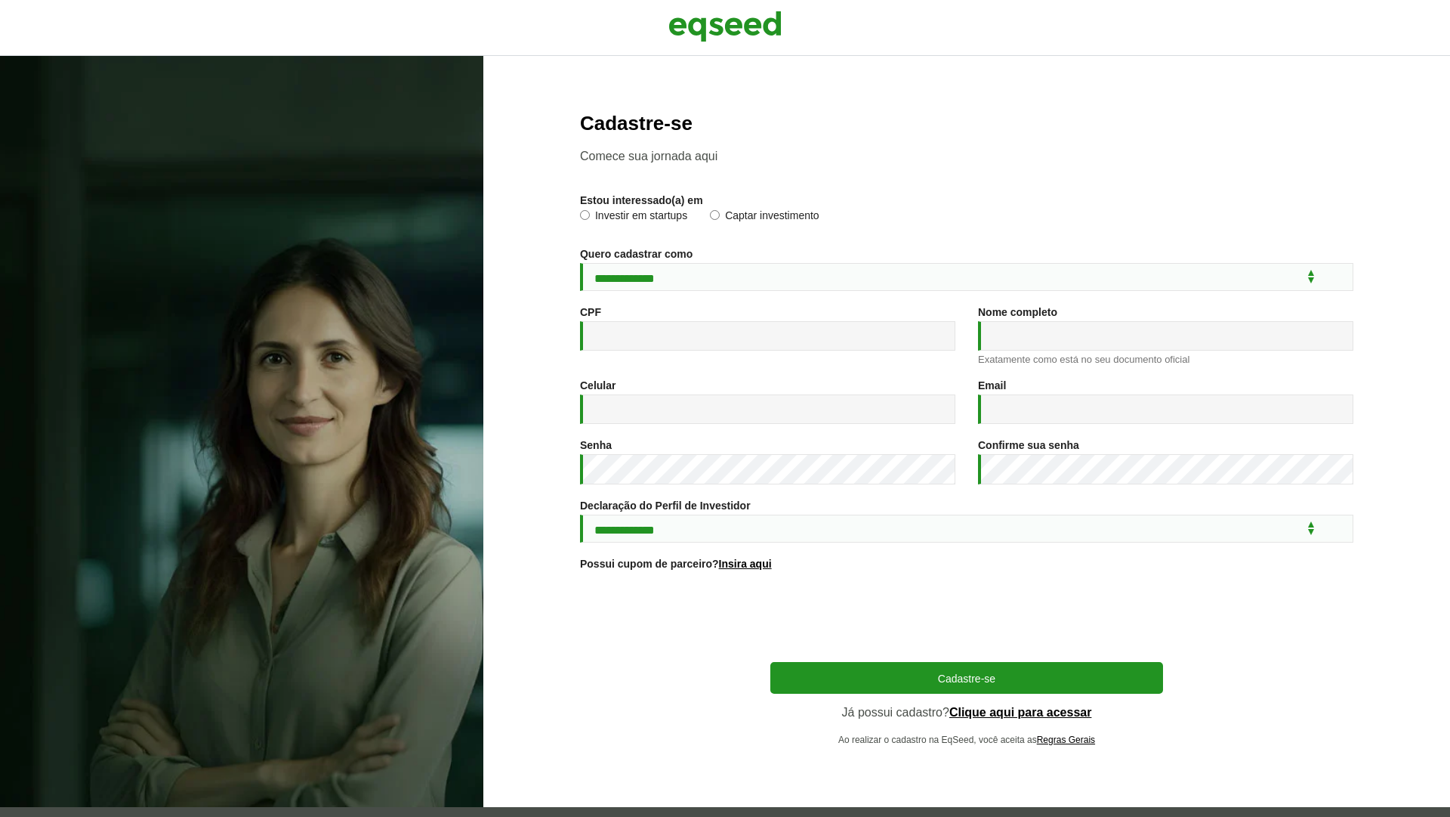 This screenshot has height=817, width=1450. What do you see at coordinates (591, 312) in the screenshot?
I see `label: CPF` at bounding box center [591, 312].